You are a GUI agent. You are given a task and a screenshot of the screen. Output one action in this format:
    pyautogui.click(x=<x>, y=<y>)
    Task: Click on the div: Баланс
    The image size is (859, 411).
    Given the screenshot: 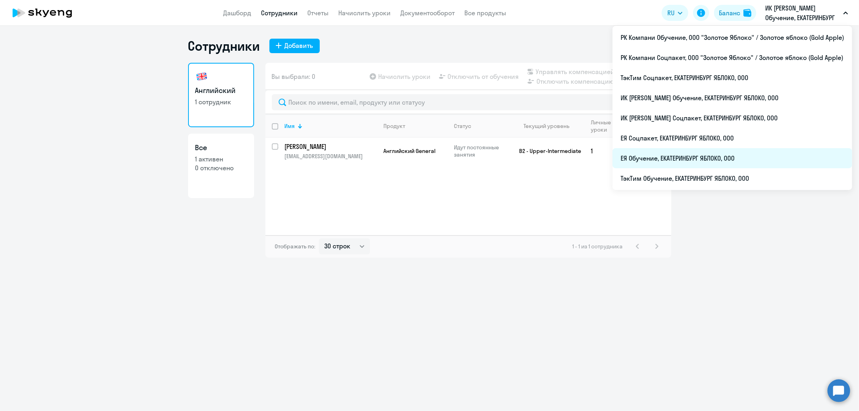 What is the action you would take?
    pyautogui.click(x=730, y=13)
    